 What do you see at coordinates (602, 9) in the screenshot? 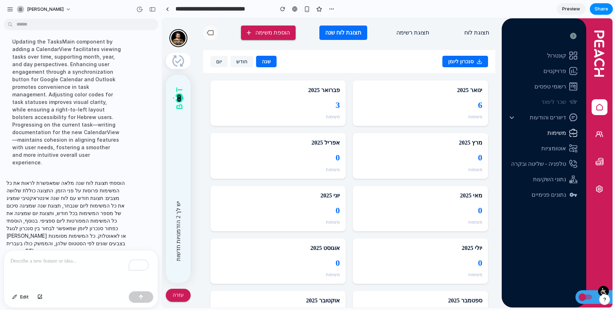
I see `span: Share` at bounding box center [602, 9].